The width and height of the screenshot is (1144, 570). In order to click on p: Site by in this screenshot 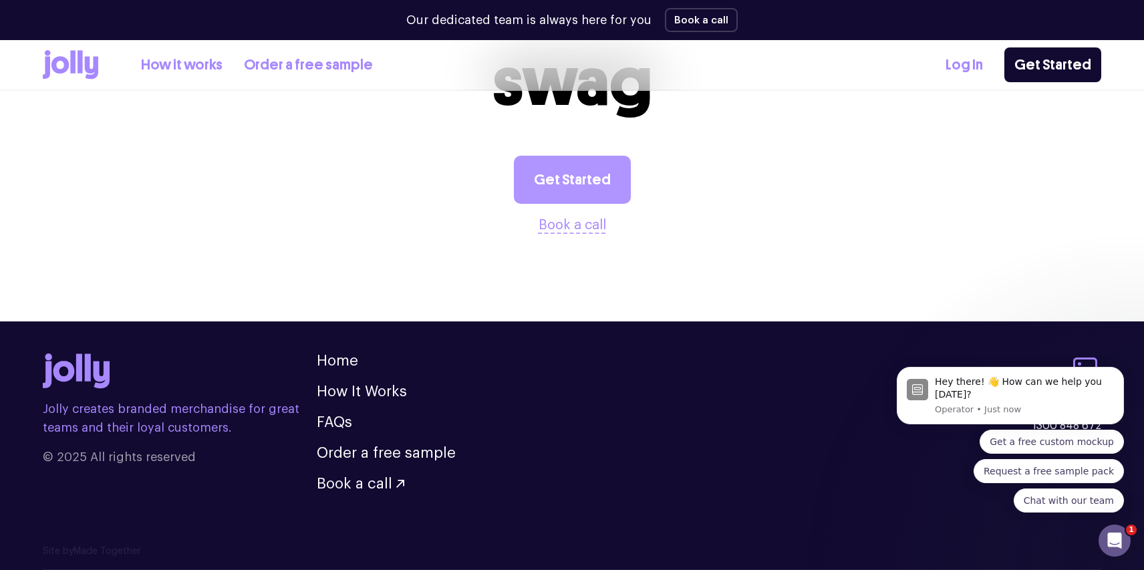, I will do `click(572, 551)`.